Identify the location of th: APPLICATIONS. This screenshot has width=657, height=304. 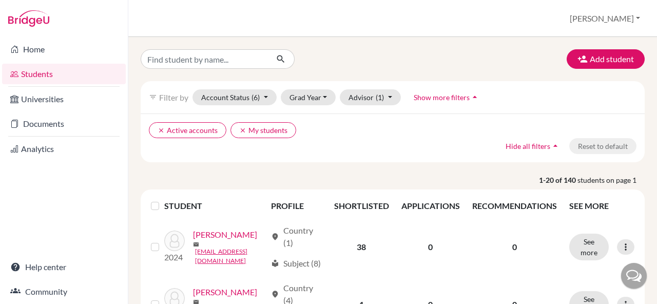
(430, 206).